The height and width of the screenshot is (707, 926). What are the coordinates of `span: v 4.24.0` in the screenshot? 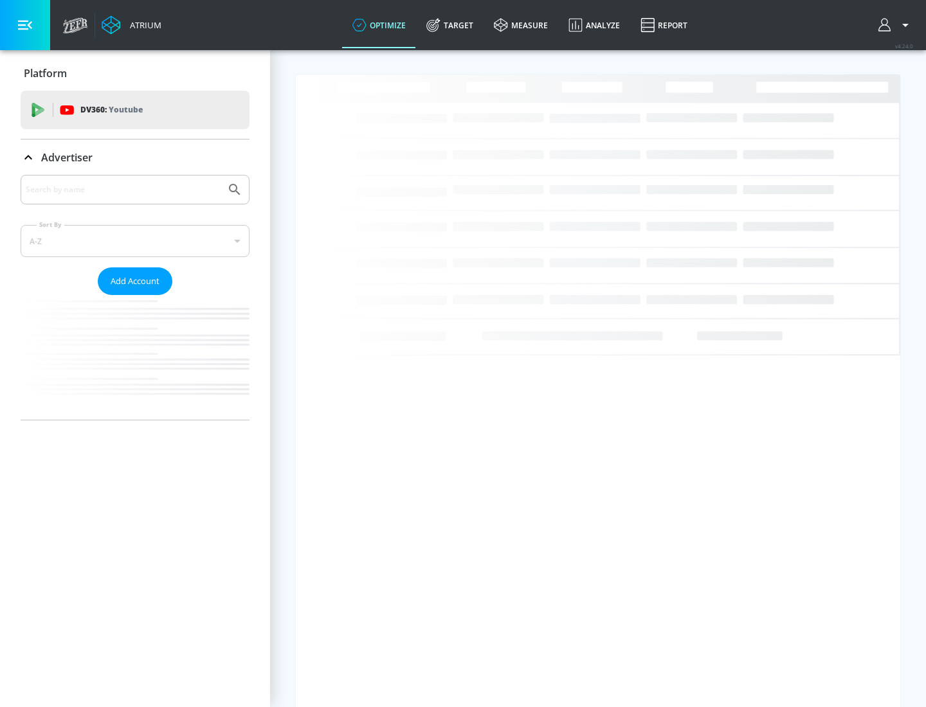 It's located at (904, 46).